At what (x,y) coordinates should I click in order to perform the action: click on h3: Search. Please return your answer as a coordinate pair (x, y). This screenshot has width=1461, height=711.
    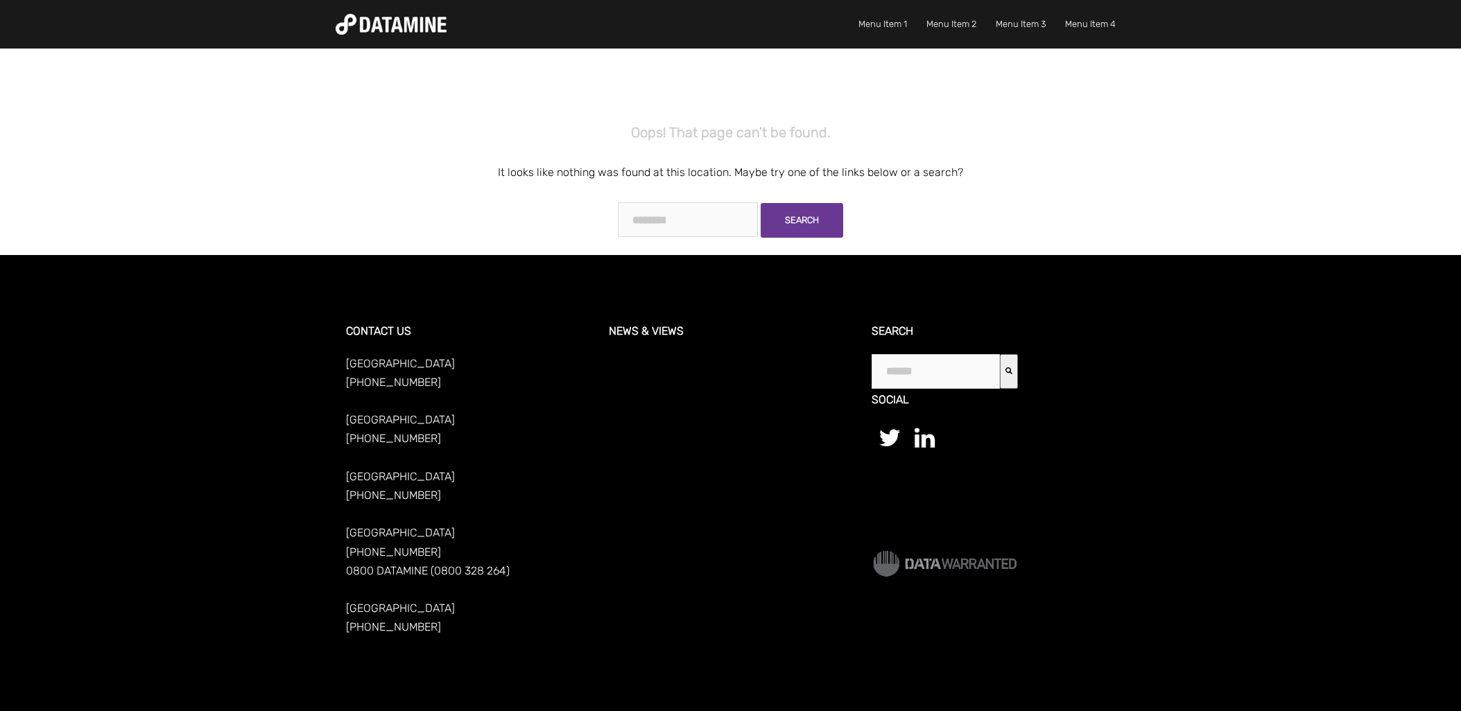
    Looking at the image, I should click on (993, 339).